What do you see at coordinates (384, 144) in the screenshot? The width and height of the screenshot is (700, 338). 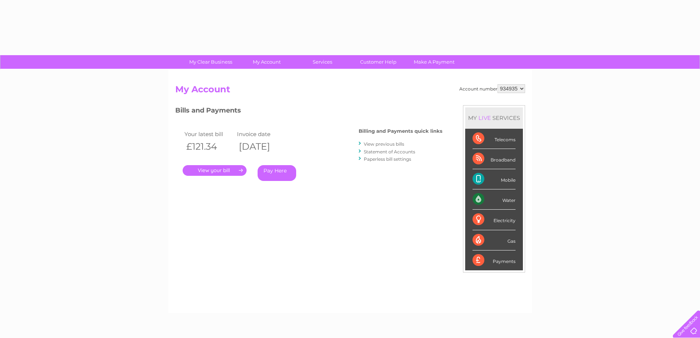 I see `a: View previous bills` at bounding box center [384, 144].